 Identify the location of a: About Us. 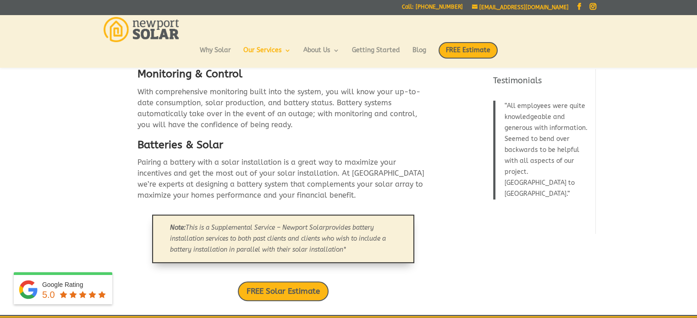
(321, 55).